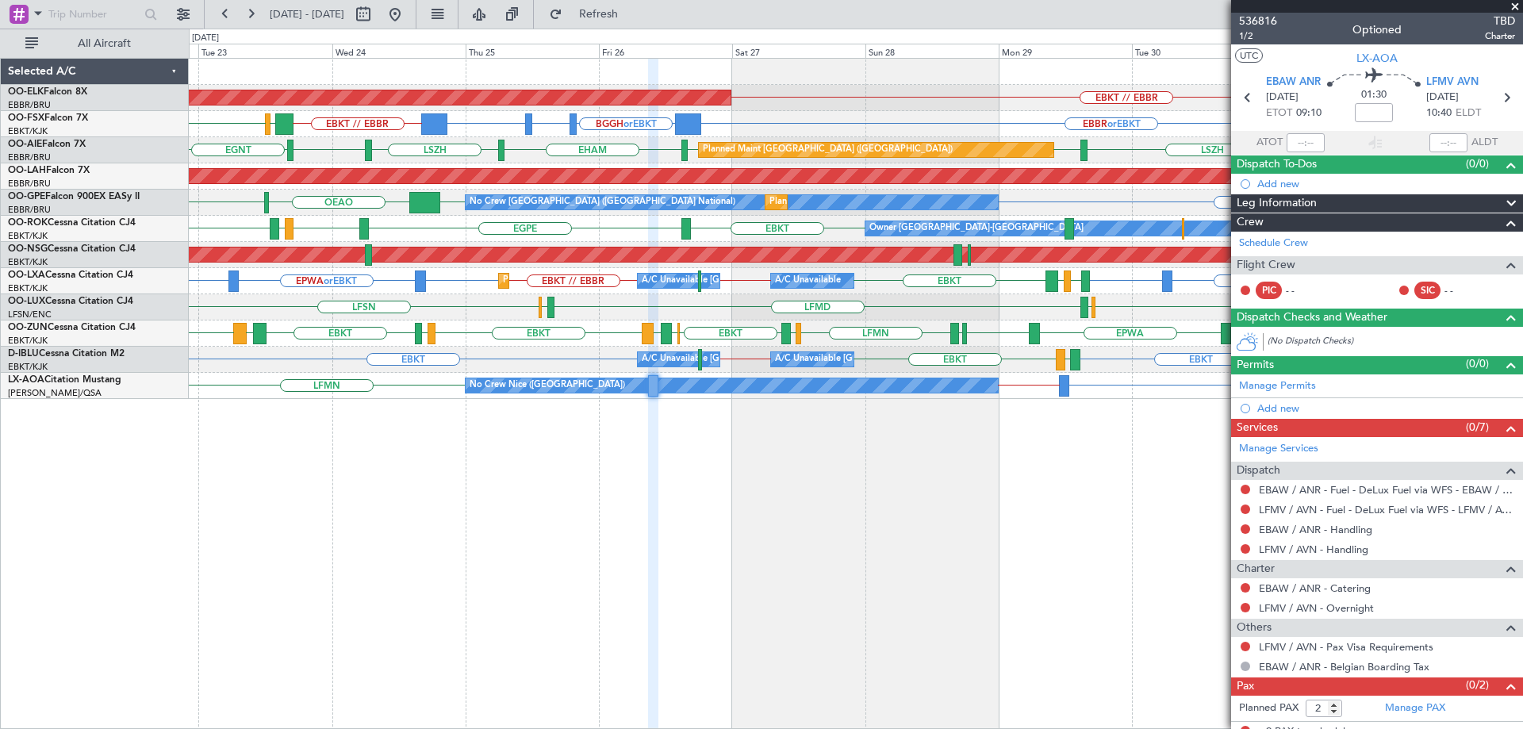 This screenshot has width=1523, height=729. I want to click on span: ALDT, so click(1484, 143).